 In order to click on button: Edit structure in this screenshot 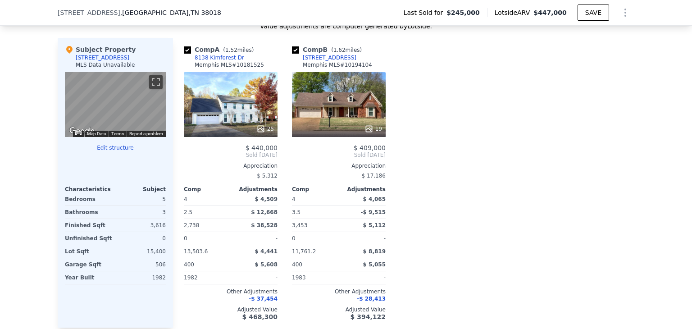, I will do `click(115, 148)`.